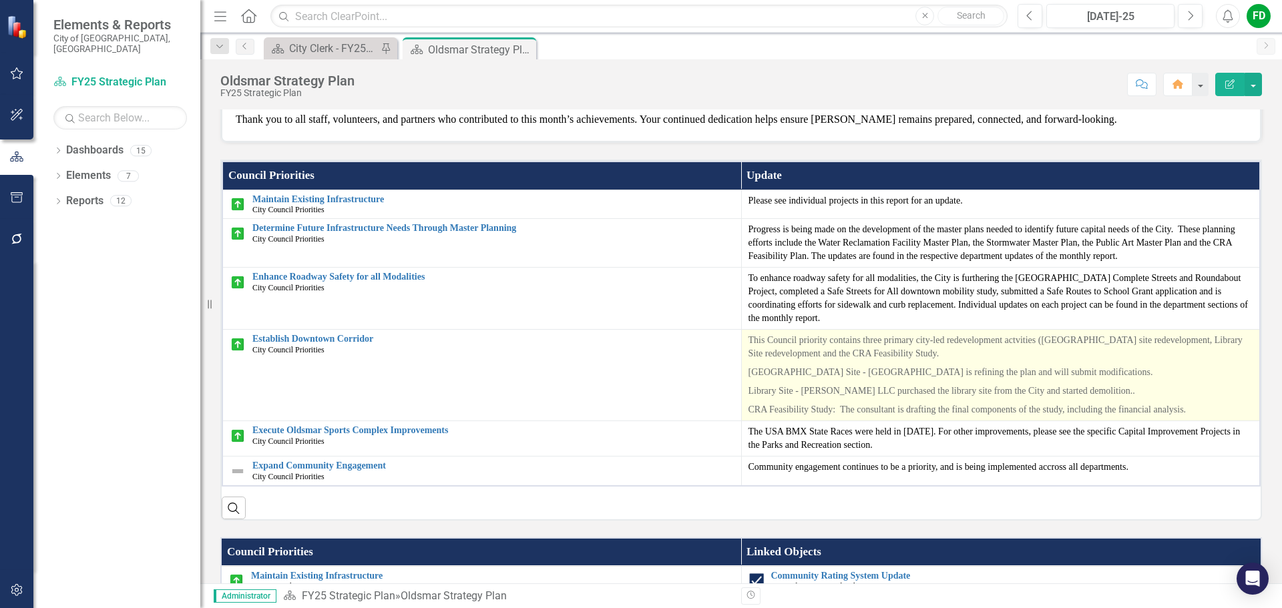  What do you see at coordinates (1259, 16) in the screenshot?
I see `button: FD` at bounding box center [1259, 16].